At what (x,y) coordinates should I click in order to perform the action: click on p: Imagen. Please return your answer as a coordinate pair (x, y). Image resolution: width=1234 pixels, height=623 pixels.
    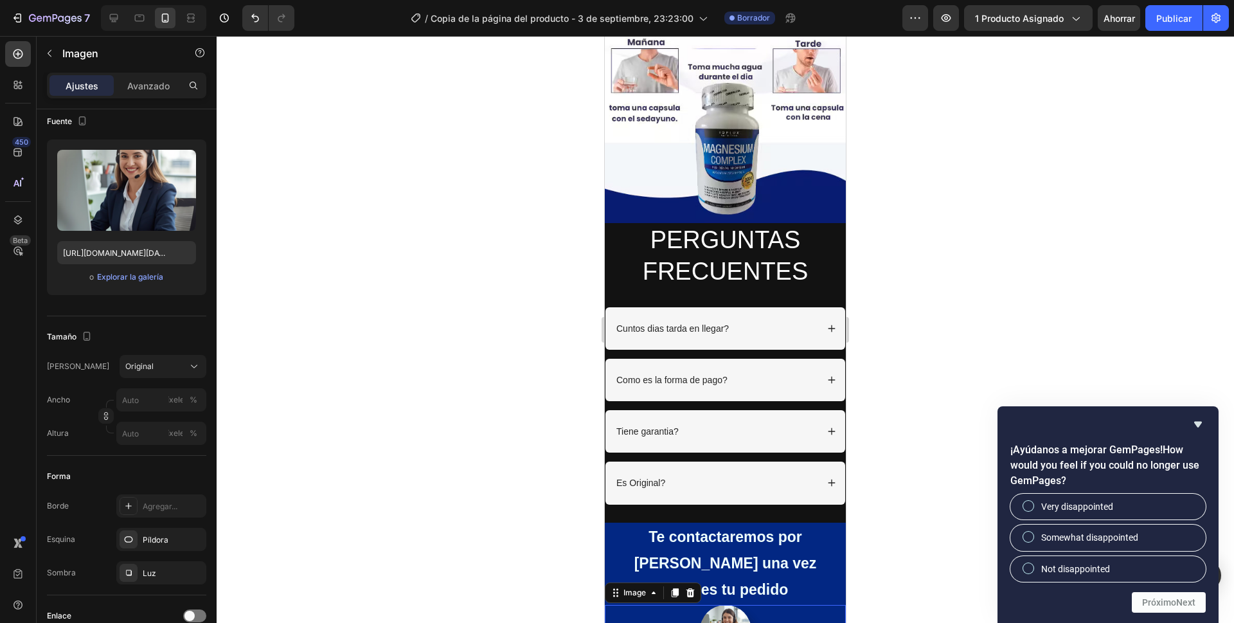
    Looking at the image, I should click on (117, 53).